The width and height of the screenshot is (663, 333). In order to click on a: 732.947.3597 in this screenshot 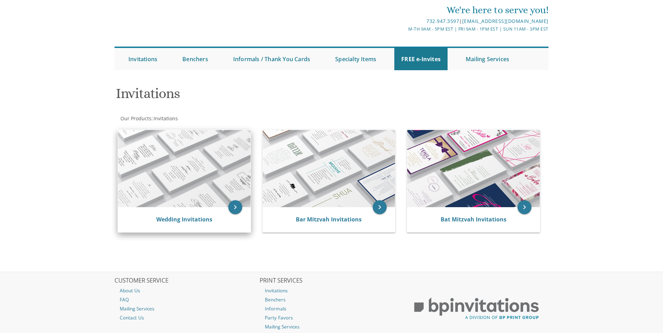, I will do `click(443, 21)`.